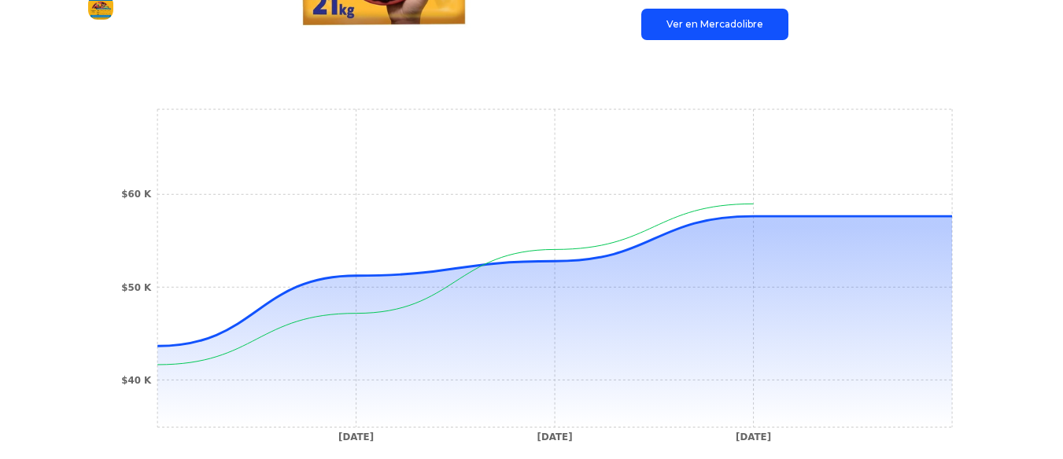  I want to click on tspan: $60 K, so click(136, 194).